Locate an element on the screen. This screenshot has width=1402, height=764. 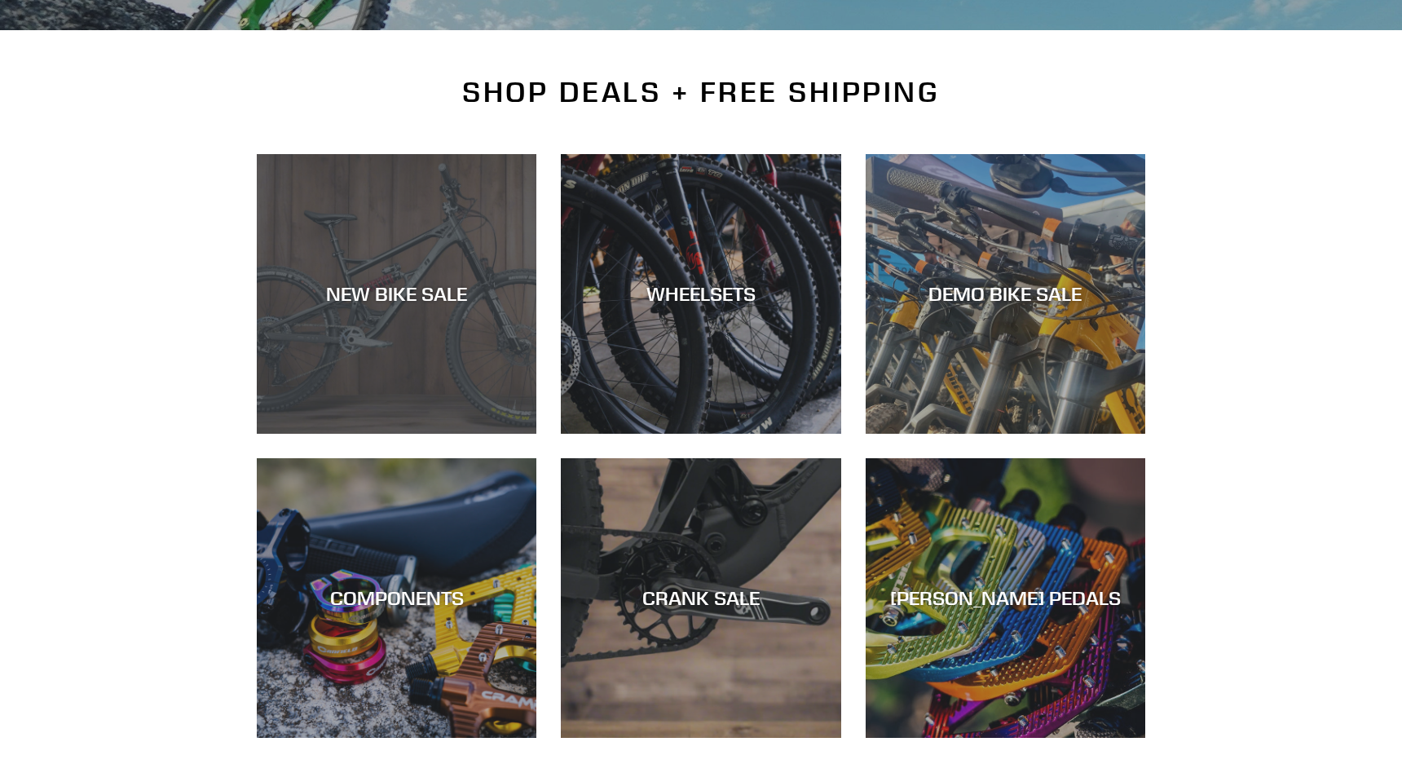
a: NEW BIKE SALE is located at coordinates (396, 293).